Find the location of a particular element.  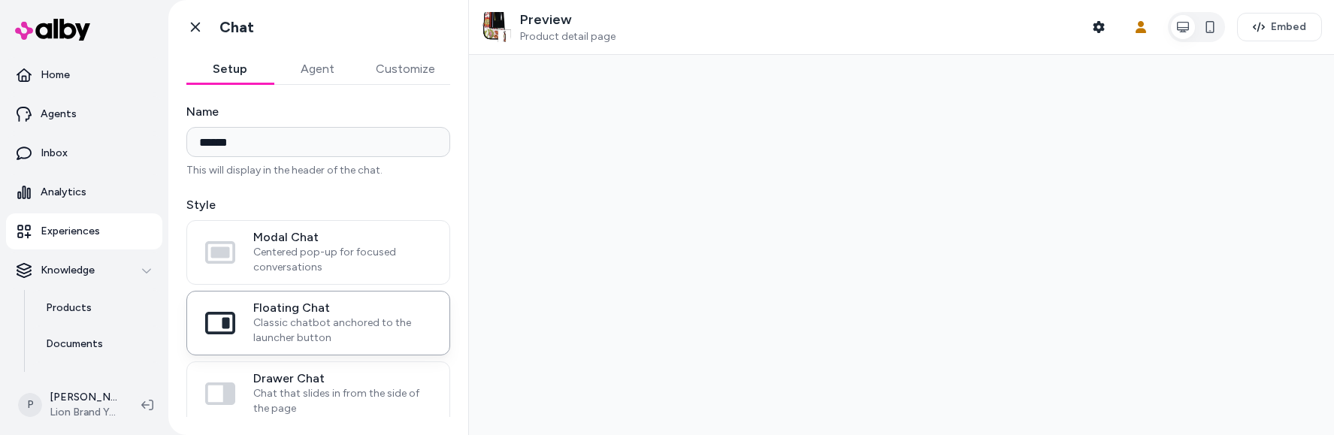

p: Analytics is located at coordinates (63, 192).